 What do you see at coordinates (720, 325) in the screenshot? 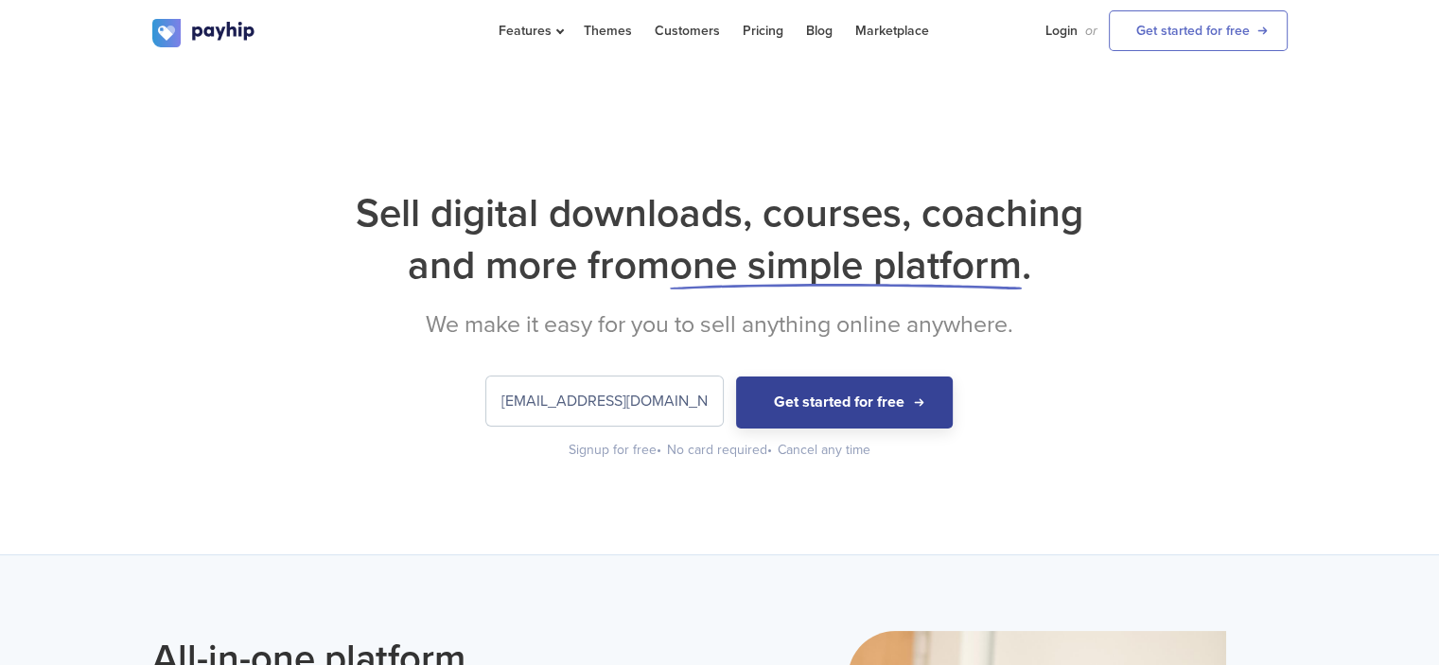
I see `h2: We make it easy for you to sell anything online anywhere.` at bounding box center [720, 325].